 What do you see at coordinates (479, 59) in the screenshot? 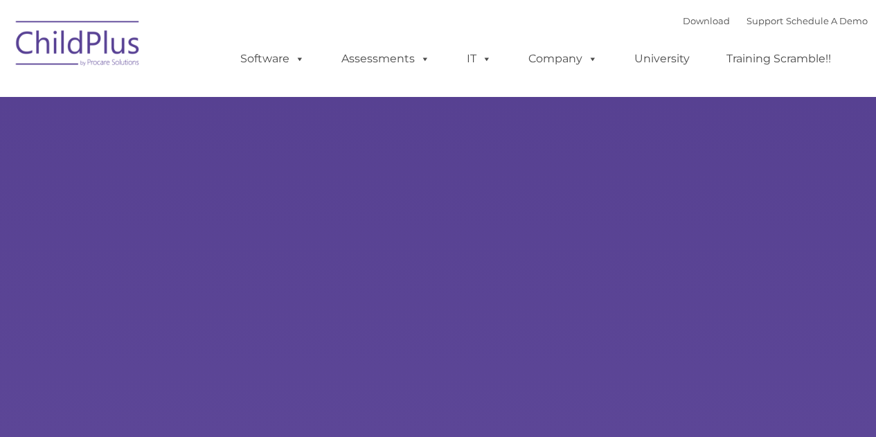
I see `a: IT` at bounding box center [479, 59].